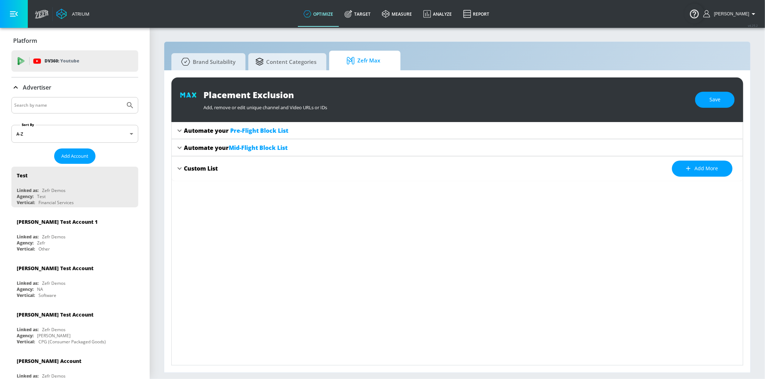  What do you see at coordinates (75, 61) in the screenshot?
I see `div: DV360: Youtube` at bounding box center [75, 61].